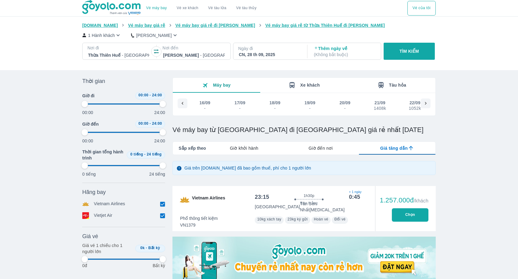 The height and width of the screenshot is (279, 518). What do you see at coordinates (270, 55) in the screenshot?
I see `div: CN, 28 th 09, 2025` at bounding box center [270, 55].